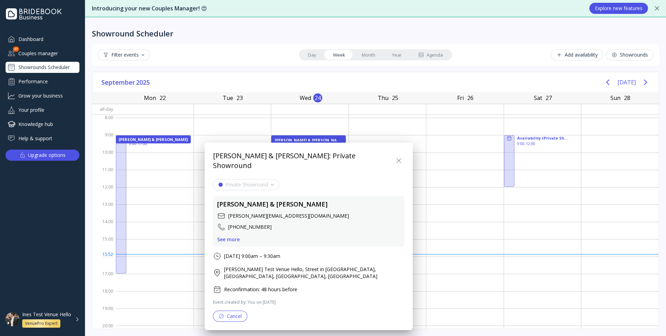 This screenshot has width=666, height=336. Describe the element at coordinates (230, 316) in the screenshot. I see `button: Cancel` at that location.